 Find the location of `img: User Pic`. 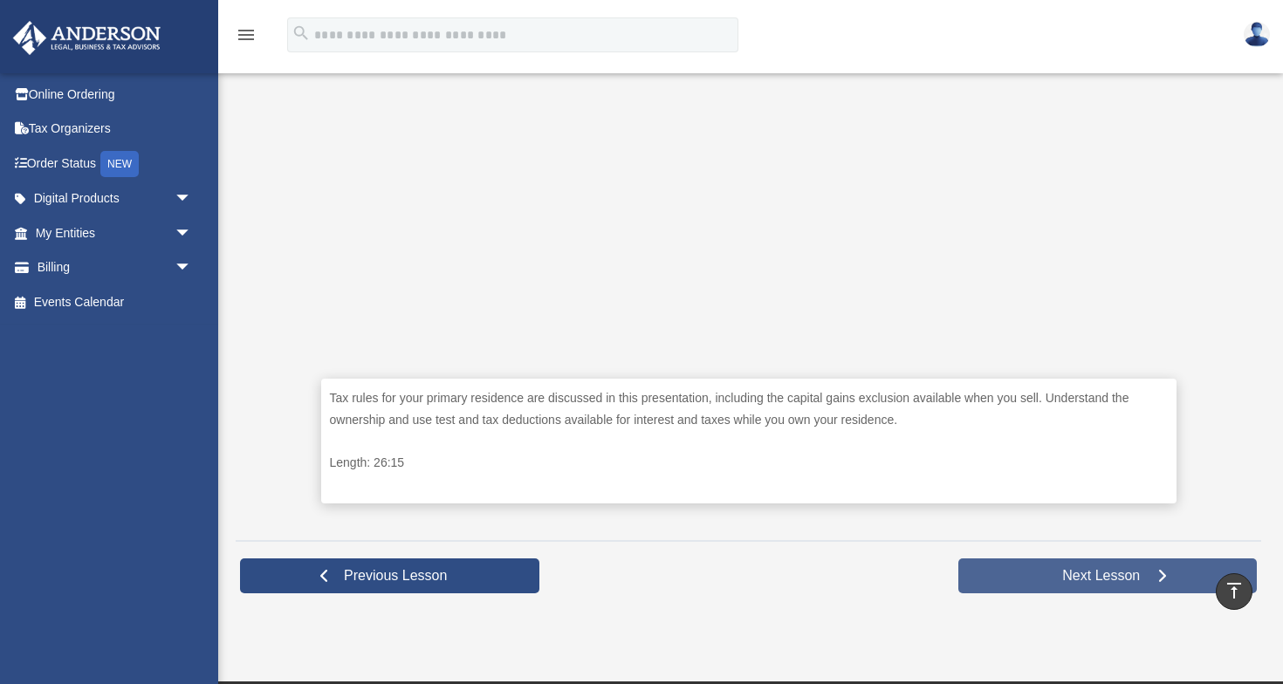

img: User Pic is located at coordinates (1257, 34).